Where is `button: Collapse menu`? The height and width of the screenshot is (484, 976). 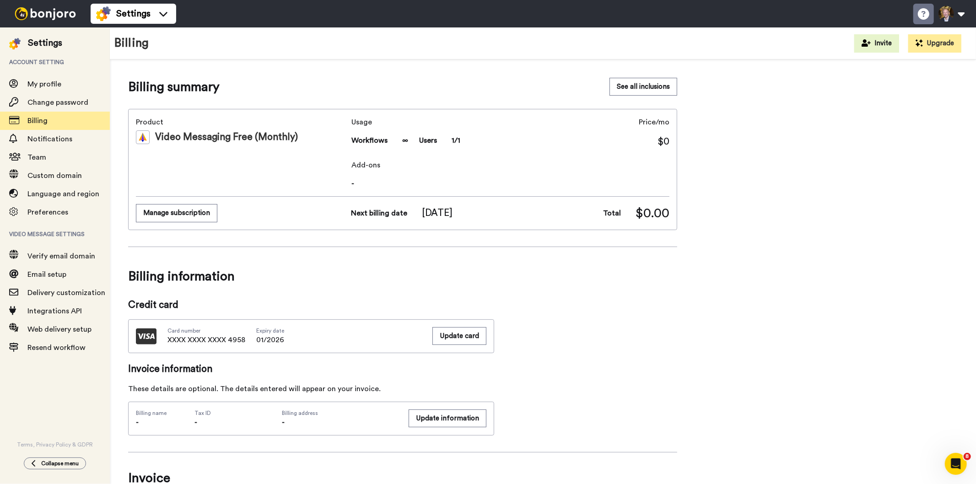
button: Collapse menu is located at coordinates (55, 464).